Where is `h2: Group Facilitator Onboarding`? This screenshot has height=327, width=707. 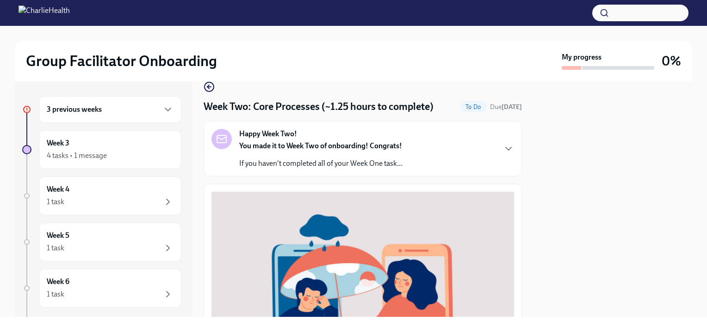
h2: Group Facilitator Onboarding is located at coordinates (121, 61).